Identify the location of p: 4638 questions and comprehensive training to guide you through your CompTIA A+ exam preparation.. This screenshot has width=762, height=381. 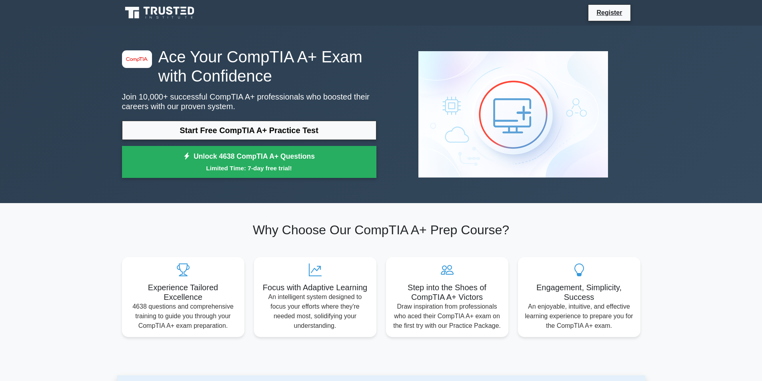
(183, 317).